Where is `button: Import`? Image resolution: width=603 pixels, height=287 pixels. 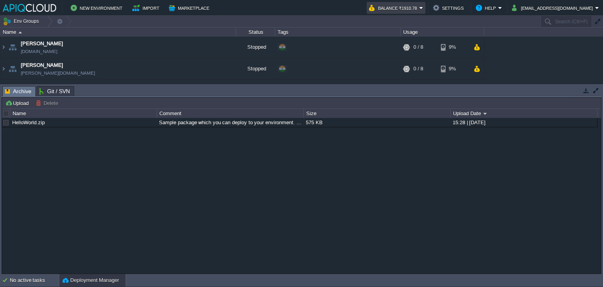 button: Import is located at coordinates (147, 8).